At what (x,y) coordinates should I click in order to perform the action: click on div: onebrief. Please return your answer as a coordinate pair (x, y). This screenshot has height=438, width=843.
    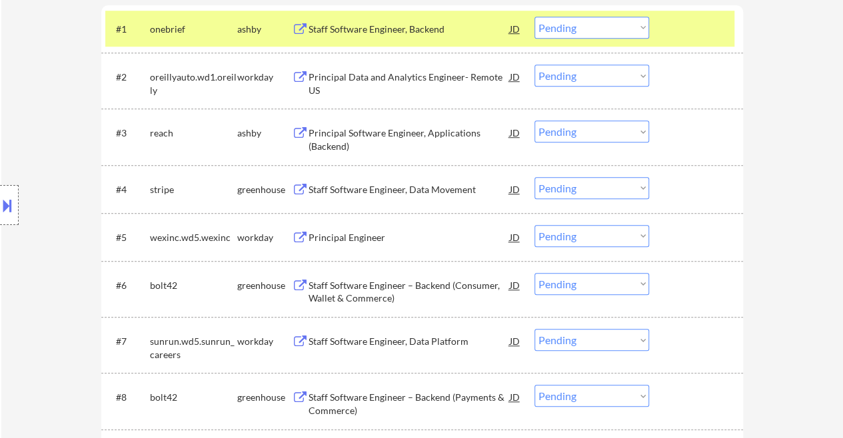
    Looking at the image, I should click on (193, 29).